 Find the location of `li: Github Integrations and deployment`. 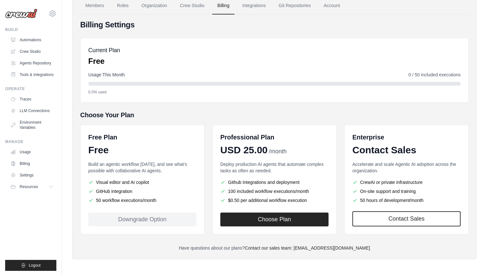

li: Github Integrations and deployment is located at coordinates (274, 182).